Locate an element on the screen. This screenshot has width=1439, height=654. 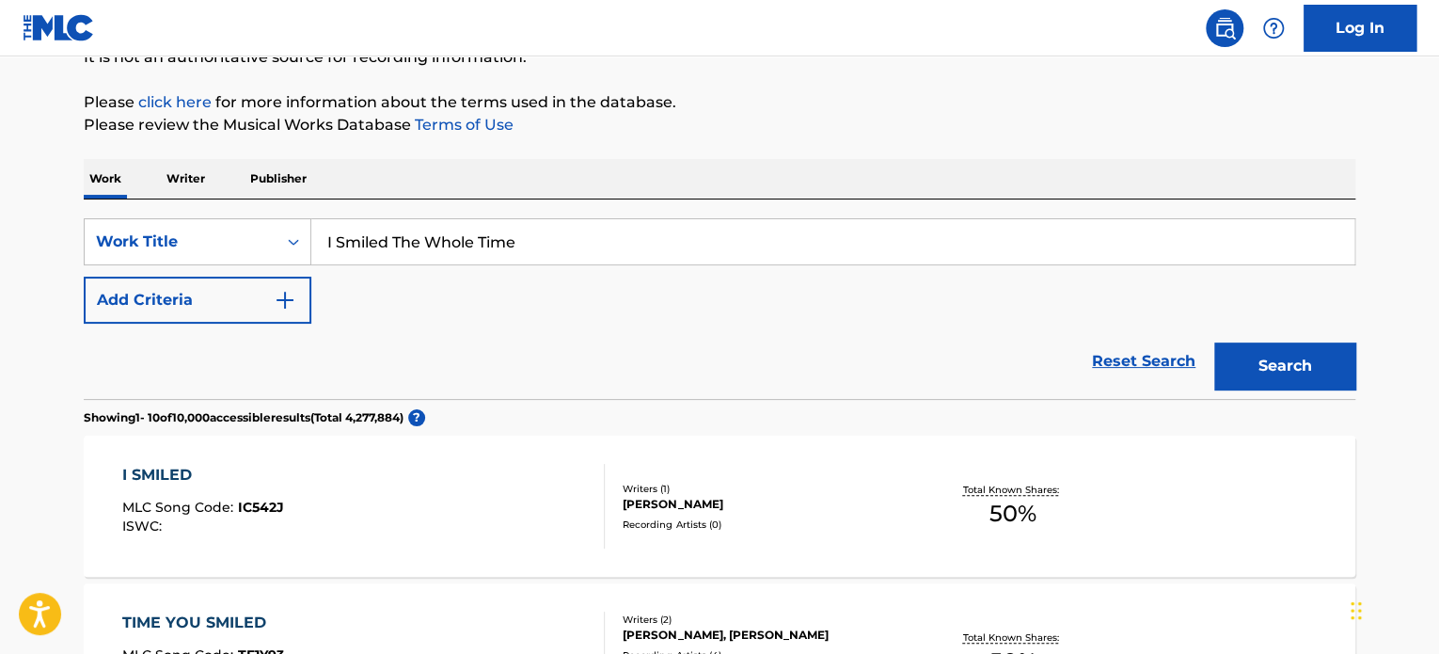
p: Please review the Musical Works Database is located at coordinates (719, 125).